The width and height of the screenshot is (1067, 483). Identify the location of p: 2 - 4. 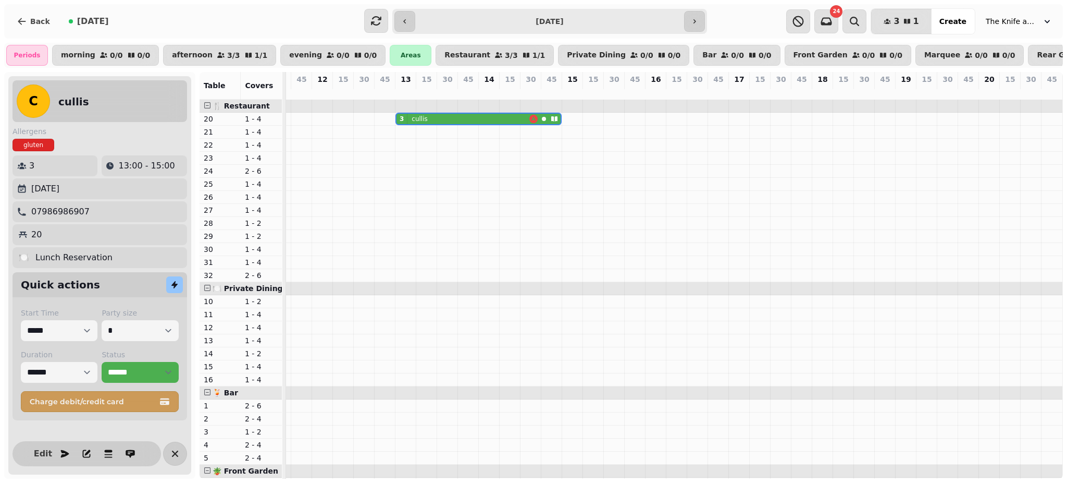
(261, 458).